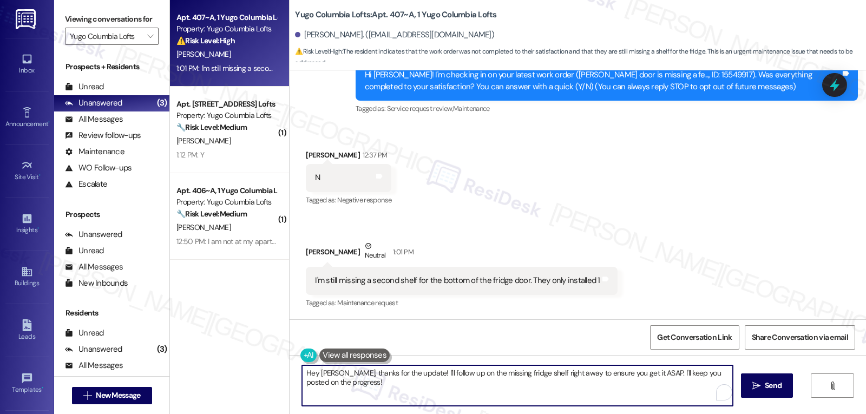  I want to click on button: Send, so click(767, 385).